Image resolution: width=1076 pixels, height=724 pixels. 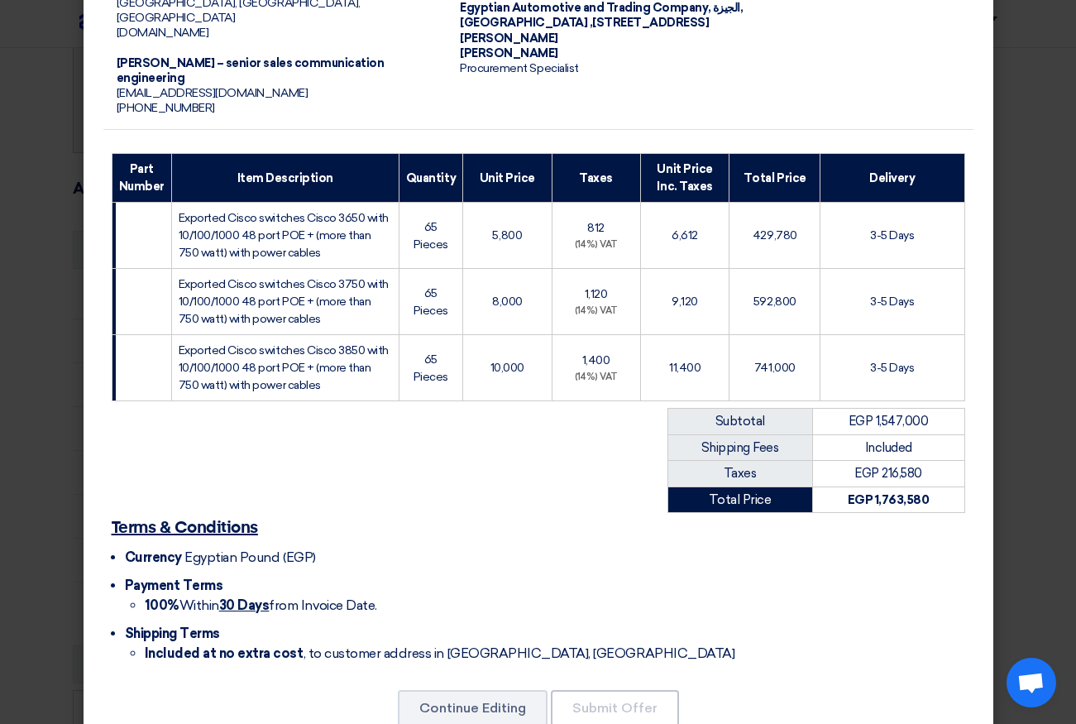 What do you see at coordinates (507, 178) in the screenshot?
I see `th: Unit Price` at bounding box center [507, 178].